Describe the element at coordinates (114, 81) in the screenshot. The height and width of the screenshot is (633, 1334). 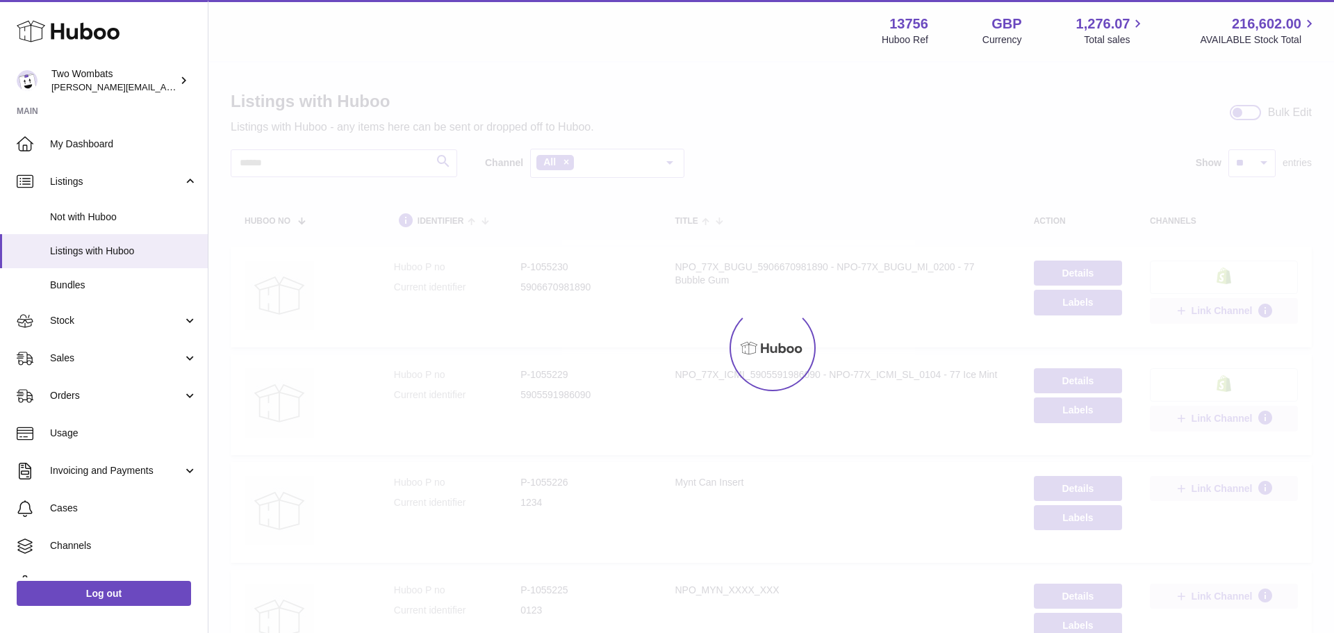
I see `div: Two Wombats` at that location.